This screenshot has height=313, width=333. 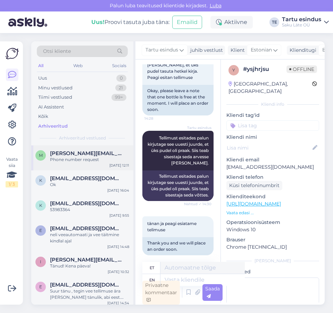 What do you see at coordinates (90, 238) in the screenshot?
I see `div: neli veeautomaati ja vee täitmine kindlal ajal` at bounding box center [90, 238].